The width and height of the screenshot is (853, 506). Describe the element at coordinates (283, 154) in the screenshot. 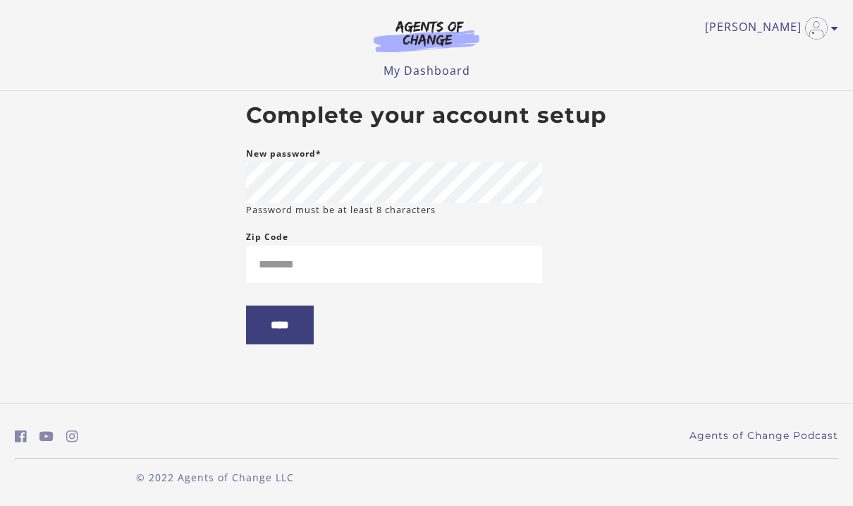

I see `label: New password*` at that location.